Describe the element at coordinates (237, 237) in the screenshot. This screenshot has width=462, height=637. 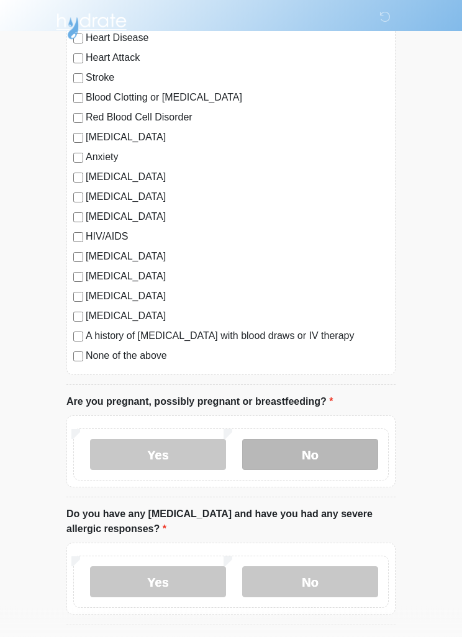
I see `label: HIV/AIDS` at that location.